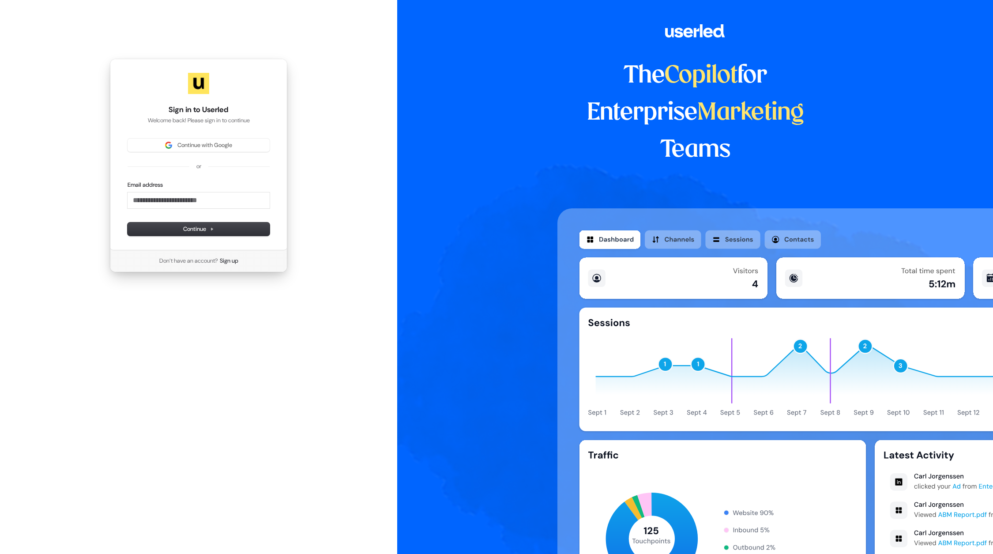  Describe the element at coordinates (199, 229) in the screenshot. I see `button: Continue` at that location.